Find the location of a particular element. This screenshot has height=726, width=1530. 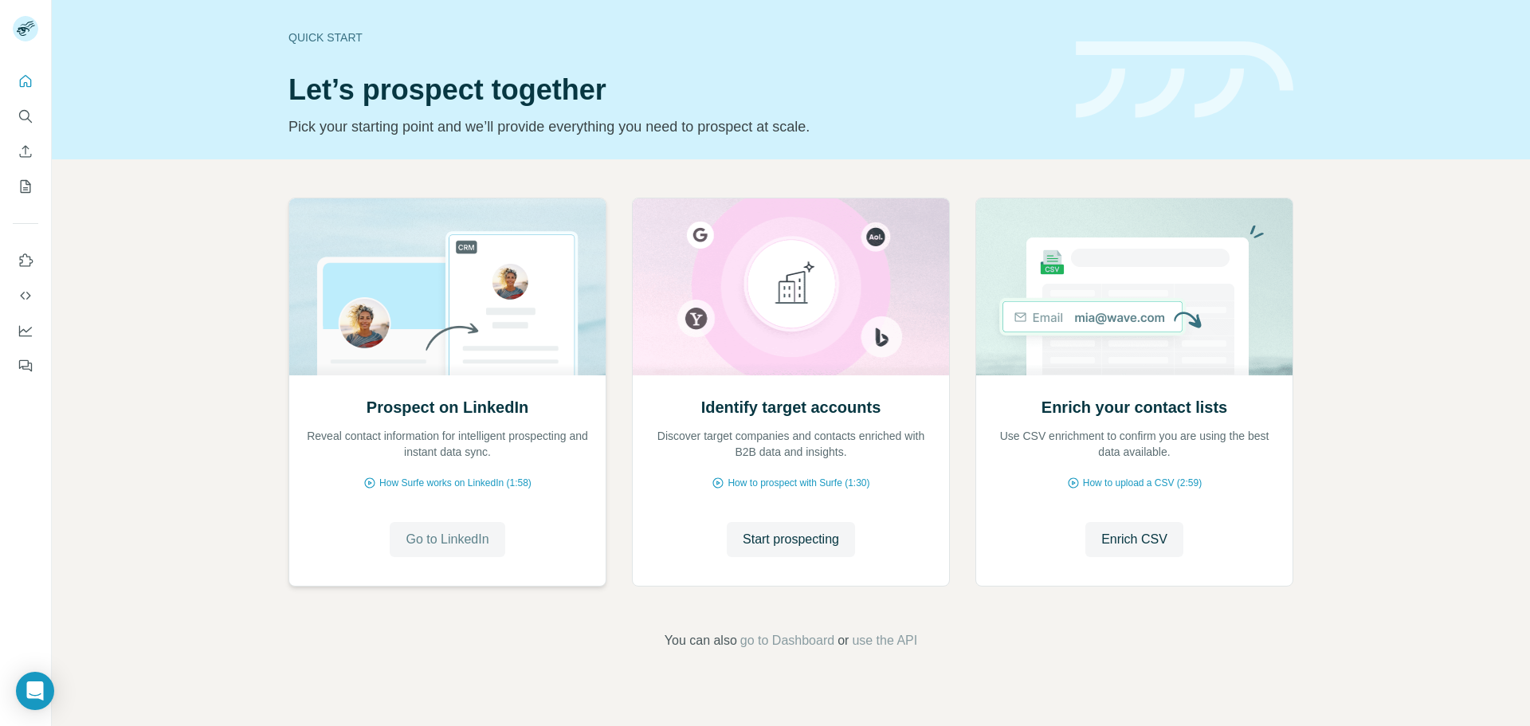

span: Start prospecting is located at coordinates (790, 539).